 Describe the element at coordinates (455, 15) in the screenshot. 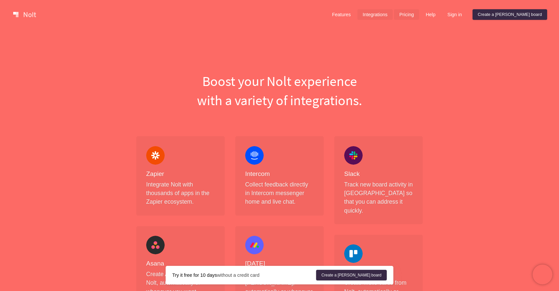

I see `a: Sign in` at that location.